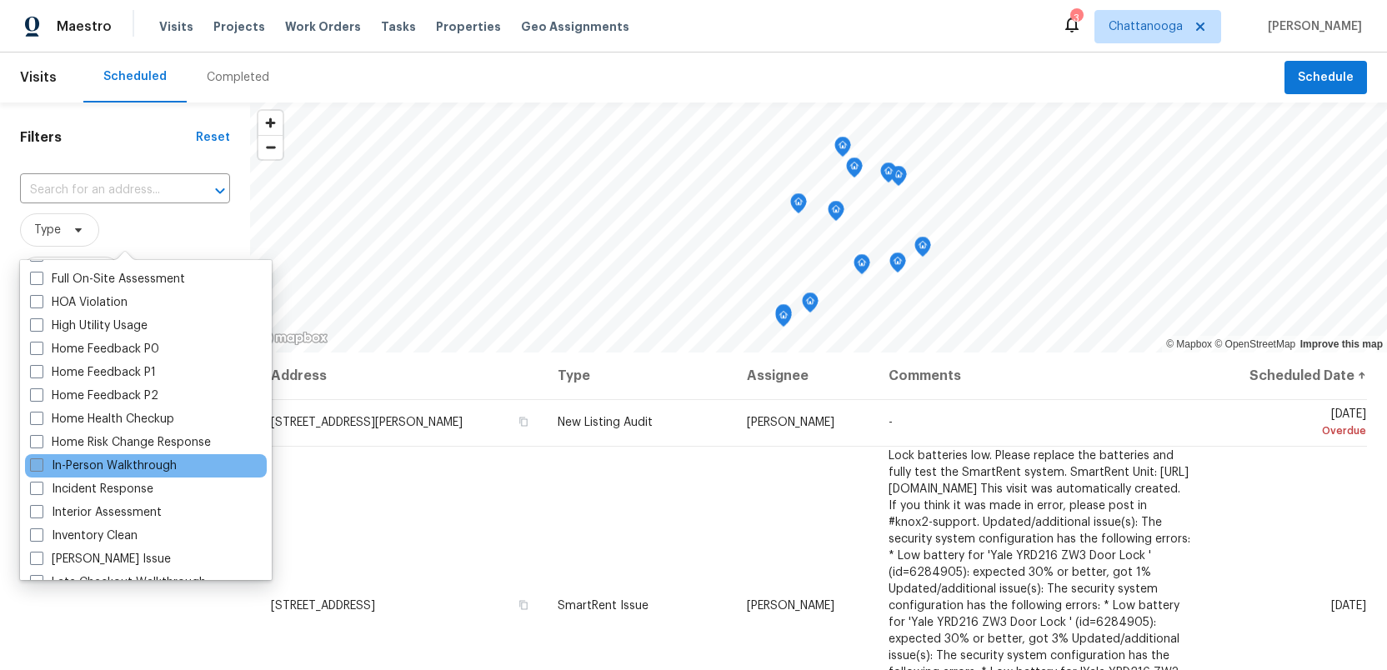 The image size is (1387, 670). I want to click on a: Mapbox, so click(1188, 344).